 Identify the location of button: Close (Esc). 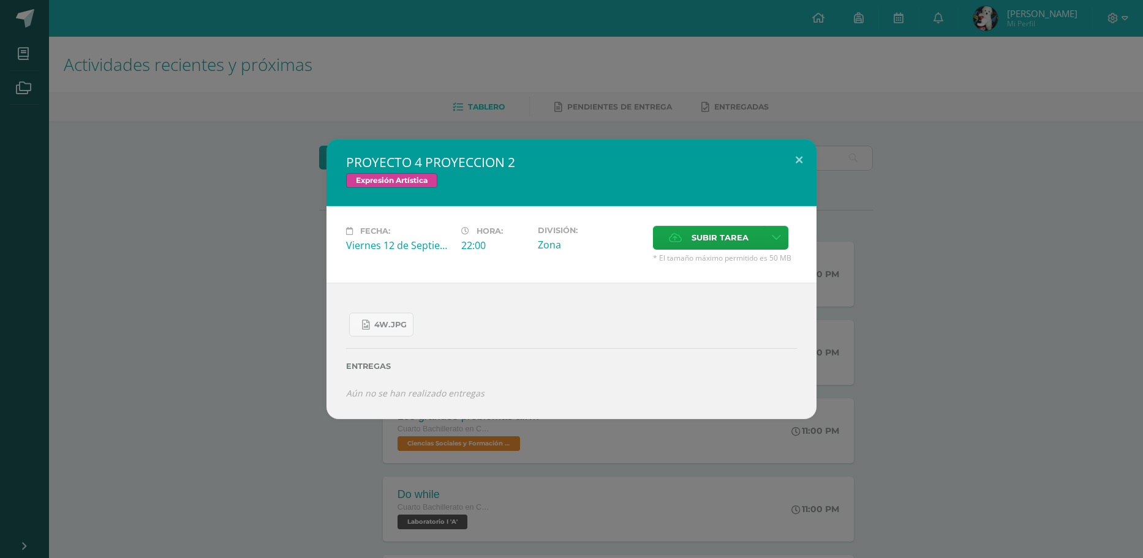
(799, 160).